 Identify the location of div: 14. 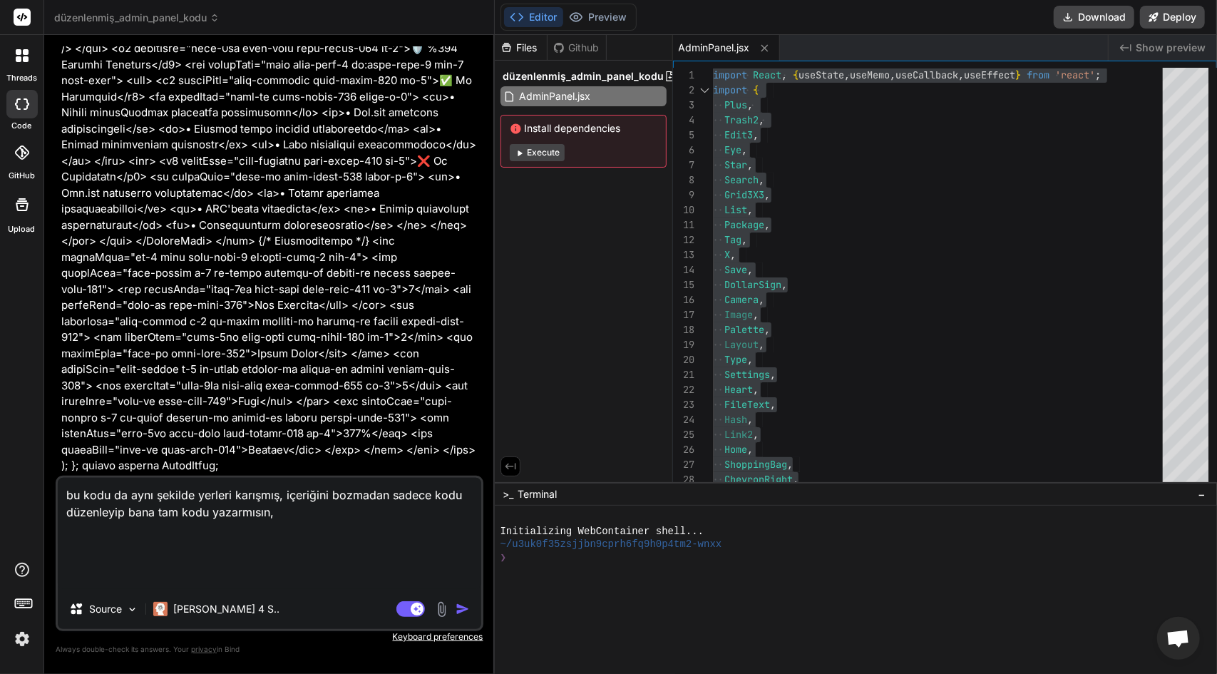
(684, 270).